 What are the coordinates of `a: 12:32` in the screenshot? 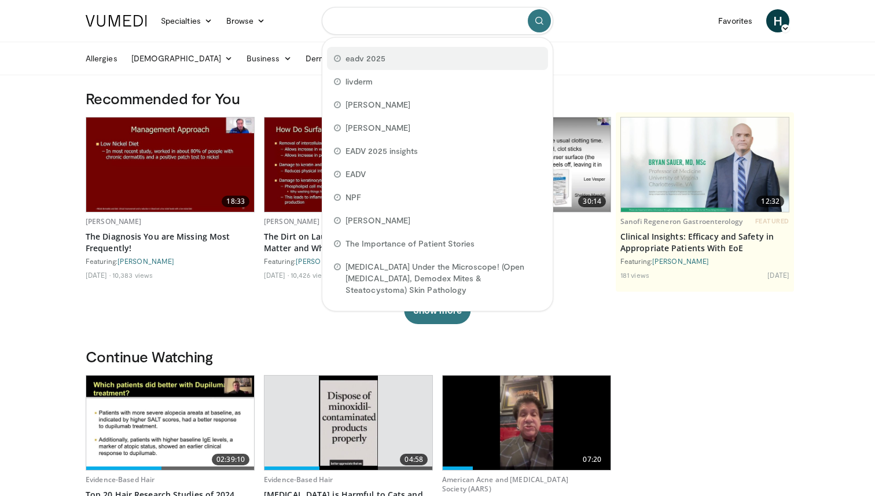 It's located at (705, 164).